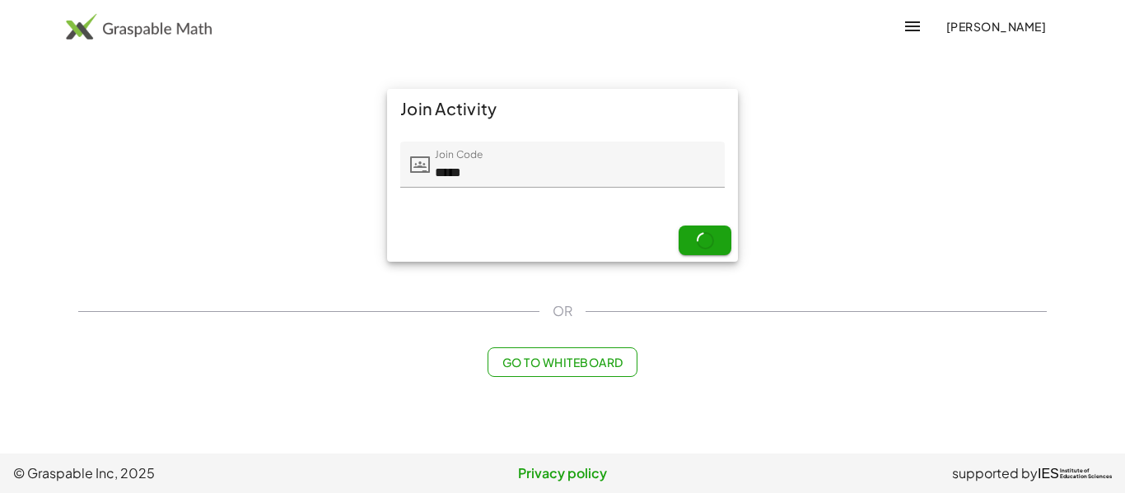 The height and width of the screenshot is (493, 1125). Describe the element at coordinates (1048, 474) in the screenshot. I see `span: IES` at that location.